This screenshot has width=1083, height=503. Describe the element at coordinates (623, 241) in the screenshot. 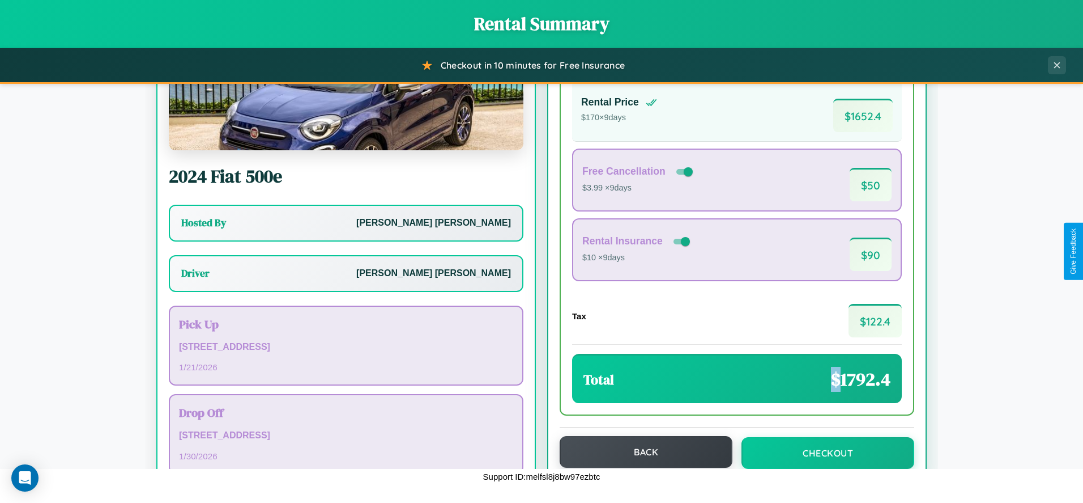

I see `h4: Rental Insurance` at that location.